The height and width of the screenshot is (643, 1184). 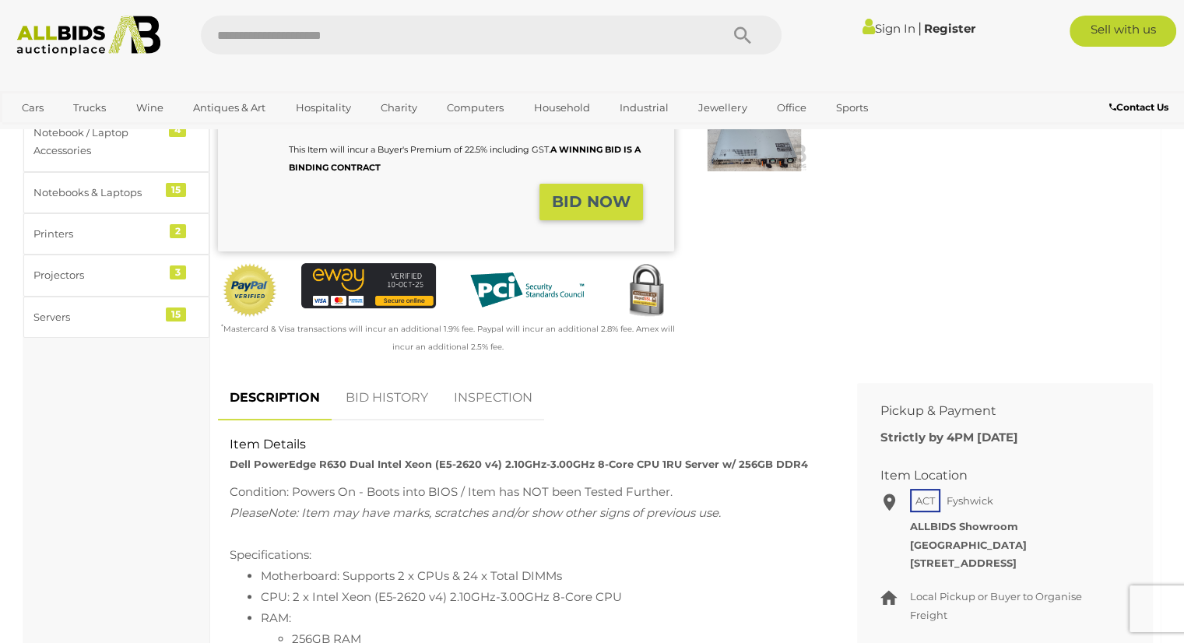 I want to click on a: Printers 2, so click(x=116, y=234).